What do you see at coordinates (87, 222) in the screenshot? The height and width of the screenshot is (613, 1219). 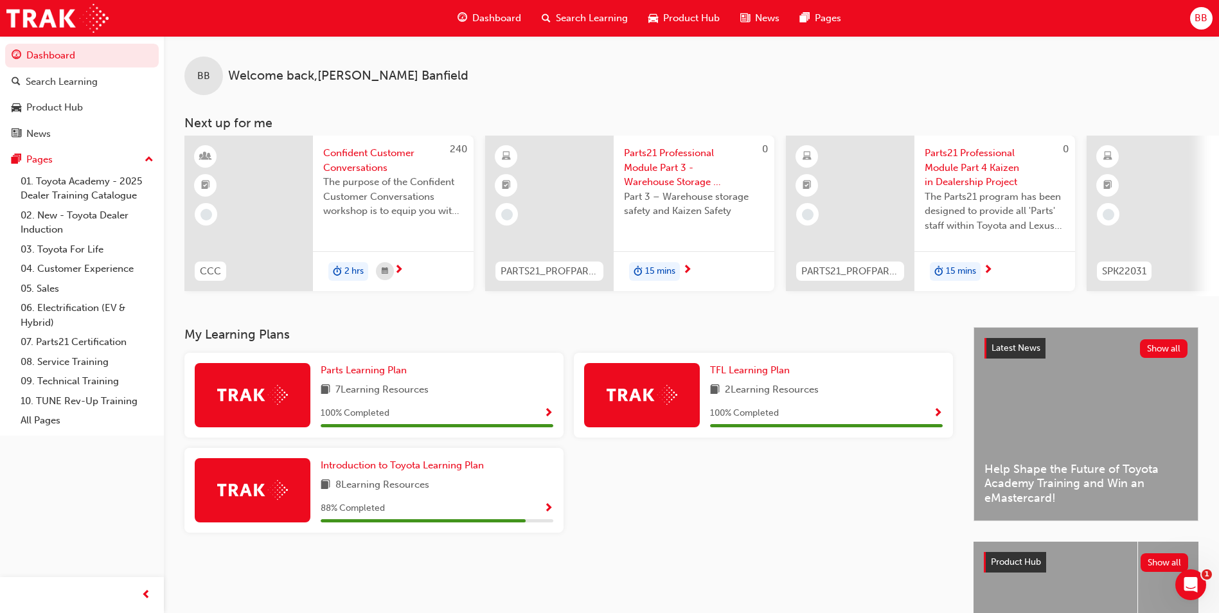 I see `a: 02. New - Toyota Dealer Induction` at bounding box center [87, 222].